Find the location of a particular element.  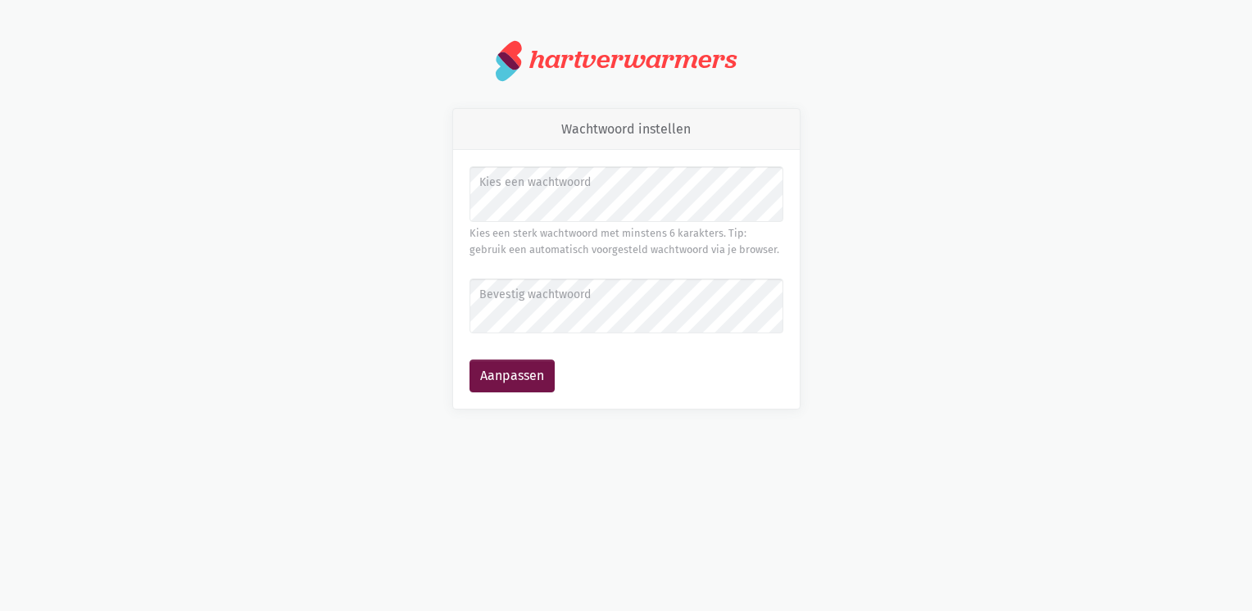

div: Kies een sterk wachtwoord met minstens 6 karakters. Tip: gebruik een automatisch voorgesteld wach... is located at coordinates (626, 242).